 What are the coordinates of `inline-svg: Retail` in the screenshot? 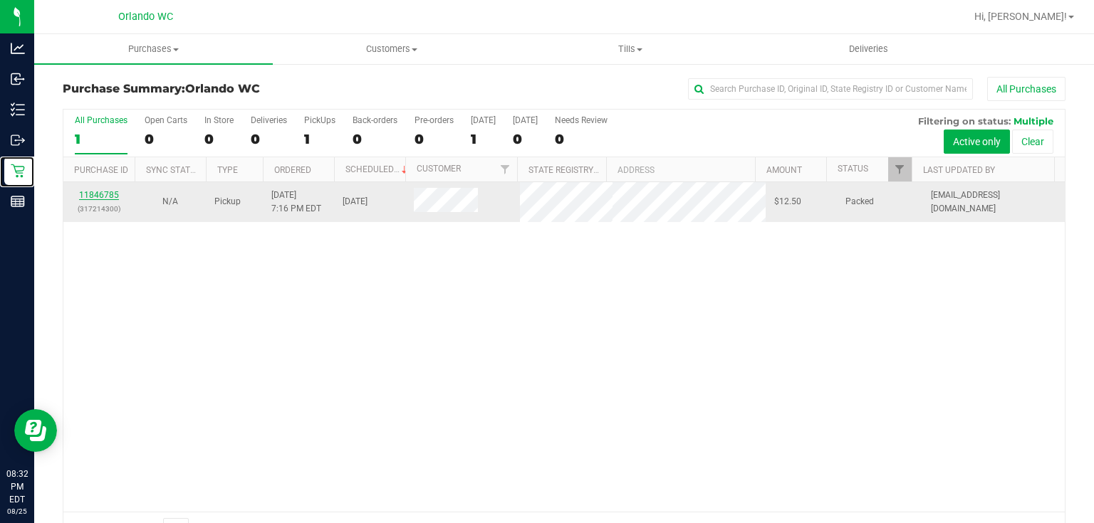 It's located at (18, 171).